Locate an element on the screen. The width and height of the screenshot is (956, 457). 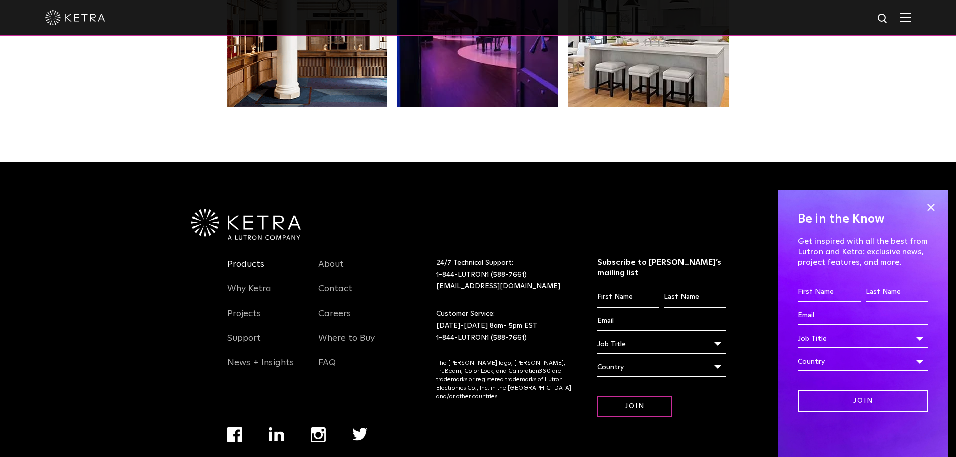
img: facebook is located at coordinates (235, 435).